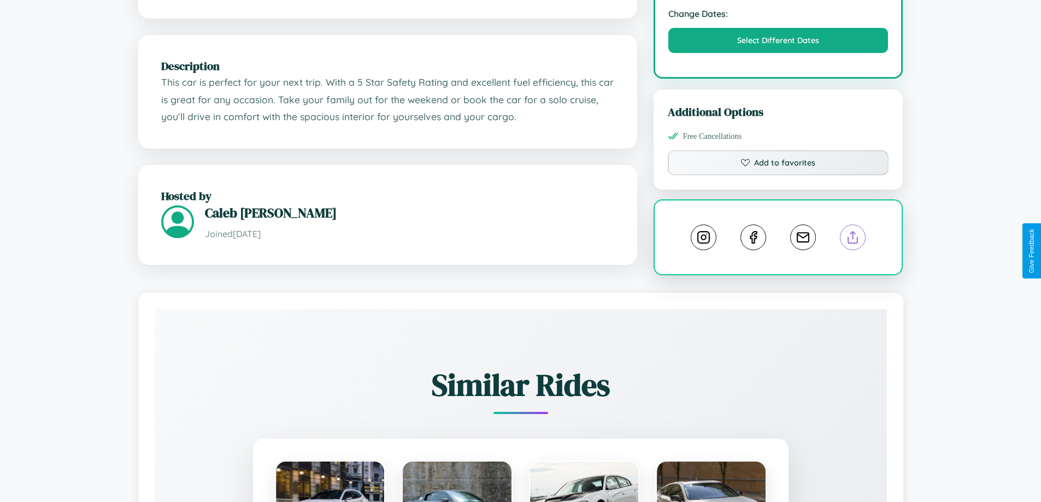 This screenshot has width=1041, height=502. Describe the element at coordinates (1032, 251) in the screenshot. I see `div: Give Feedback` at that location.